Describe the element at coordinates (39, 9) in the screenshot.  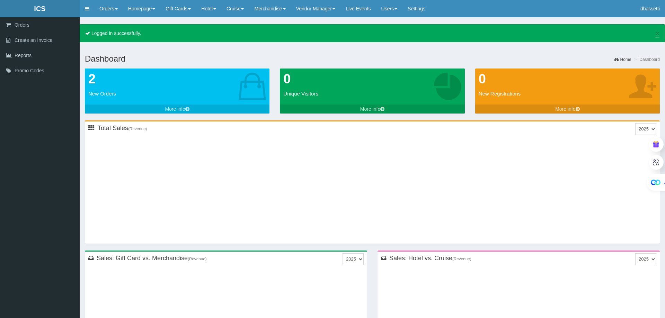
I see `b: ICS` at that location.